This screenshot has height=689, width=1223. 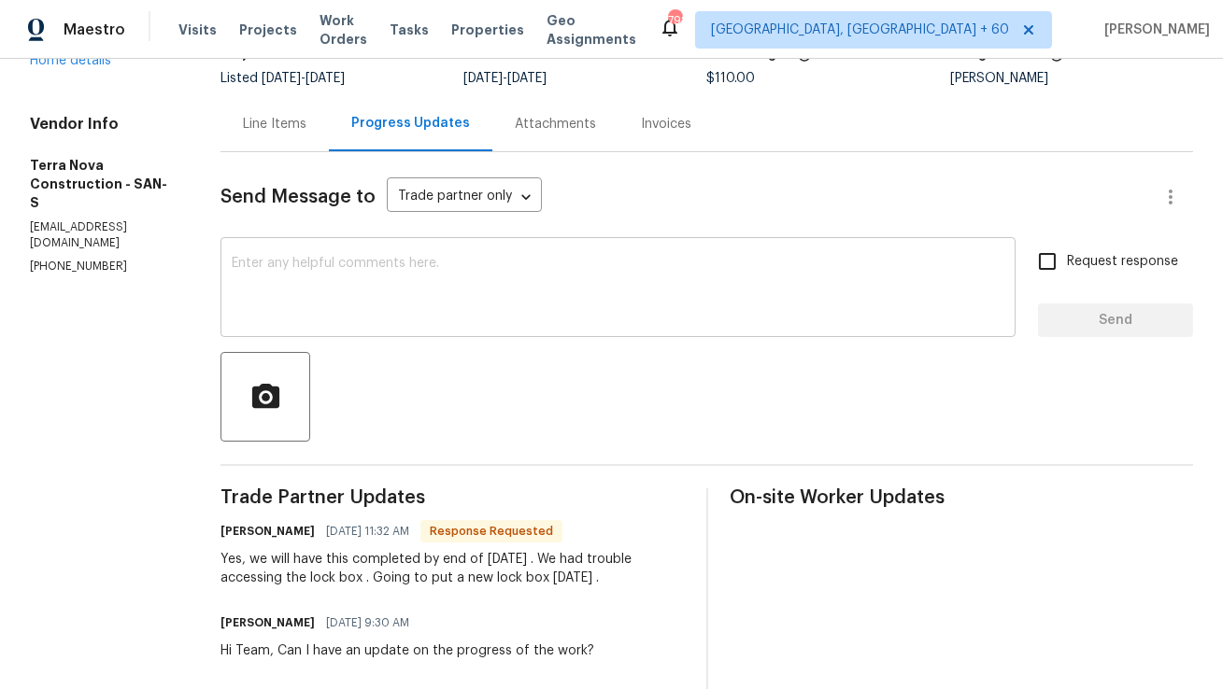 I want to click on span: Request response, so click(x=1122, y=262).